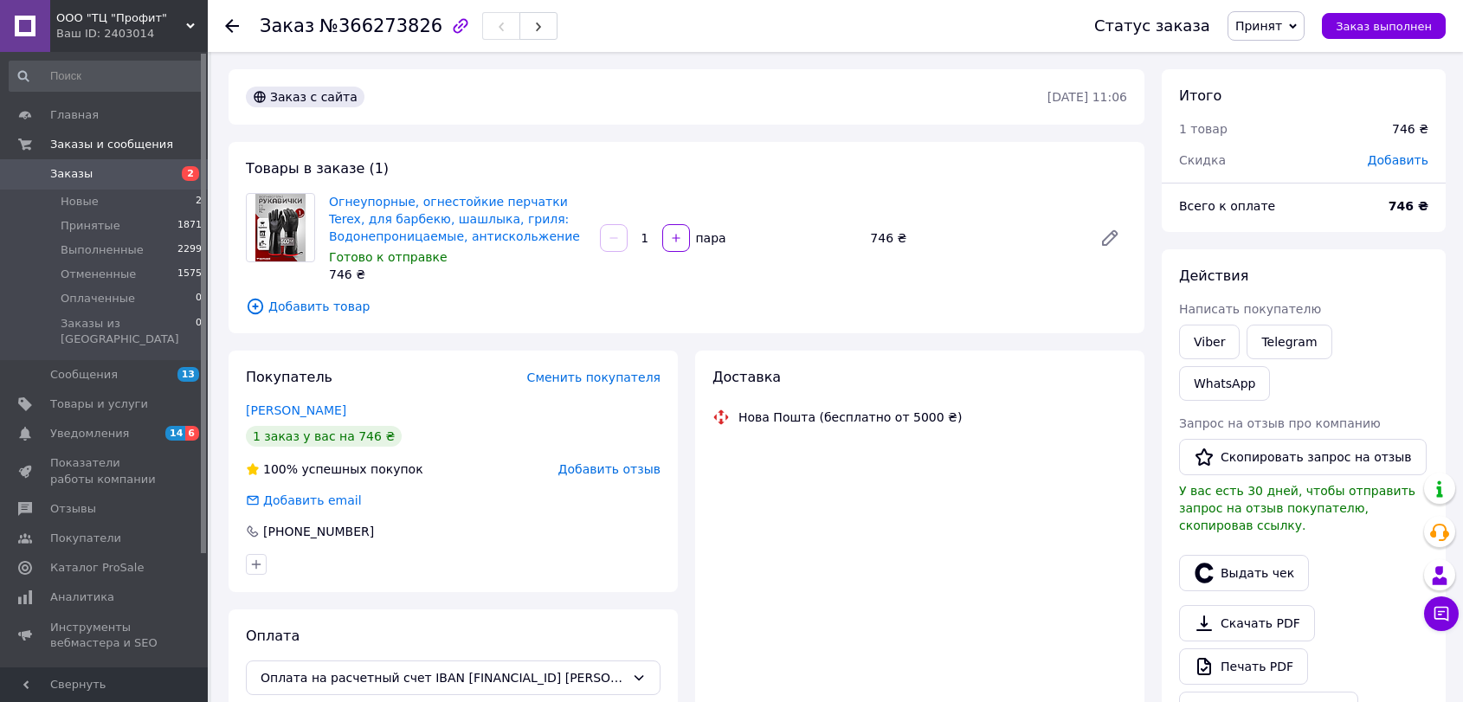 The width and height of the screenshot is (1463, 702). I want to click on span: Доставка, so click(746, 377).